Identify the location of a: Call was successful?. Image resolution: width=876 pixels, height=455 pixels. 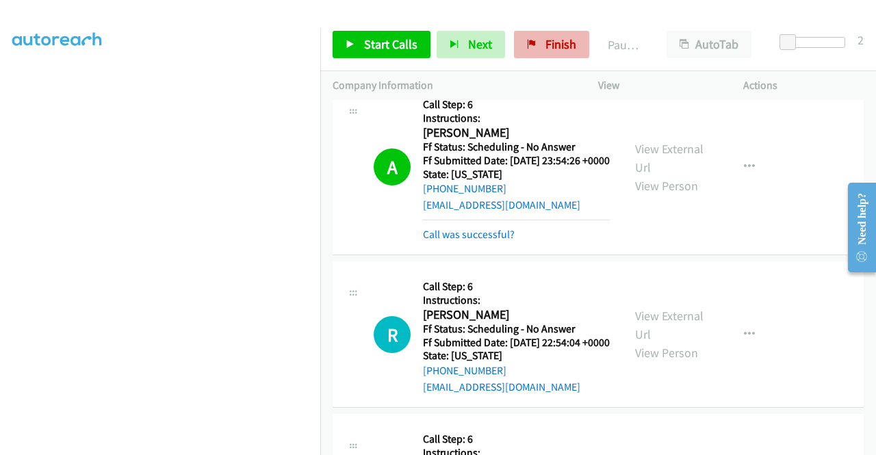
(469, 234).